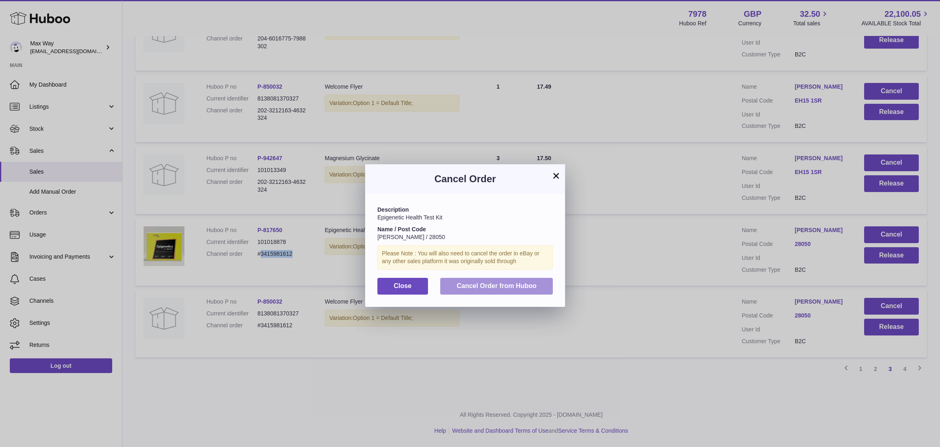 This screenshot has width=940, height=447. What do you see at coordinates (465, 257) in the screenshot?
I see `div: Please Note : You will also need to cancel the order in eBay or any other sales platform it was o...` at bounding box center [465, 257].